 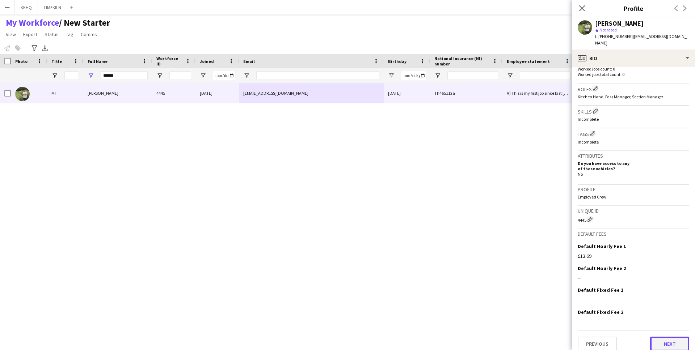 I want to click on span: New Starter, so click(x=84, y=23).